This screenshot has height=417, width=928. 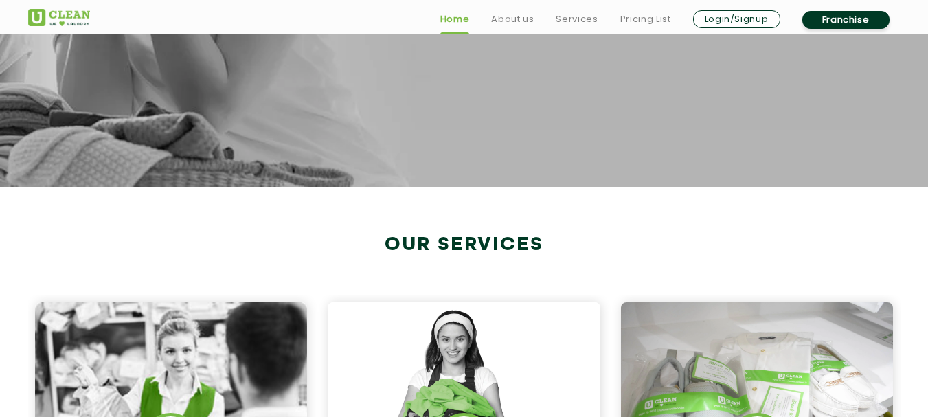 I want to click on a: About us, so click(x=512, y=19).